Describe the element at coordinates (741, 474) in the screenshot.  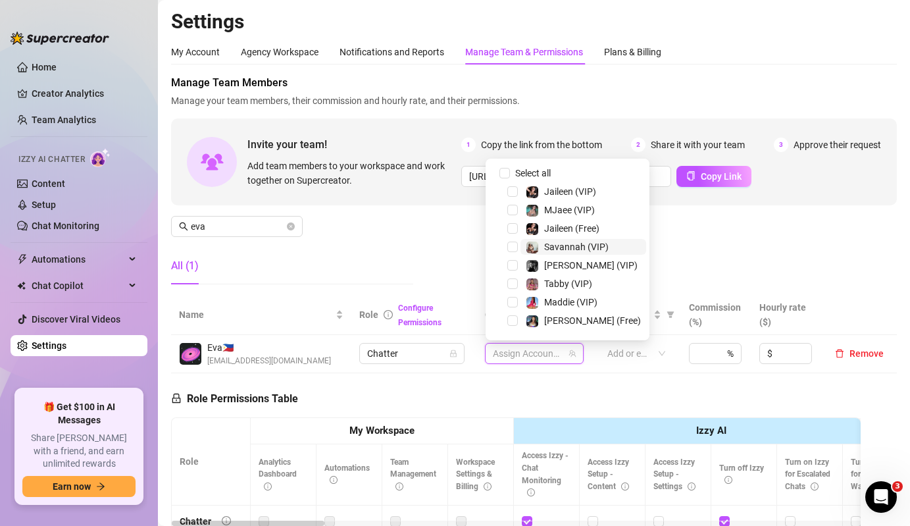
I see `span: Turn off Izzy` at that location.